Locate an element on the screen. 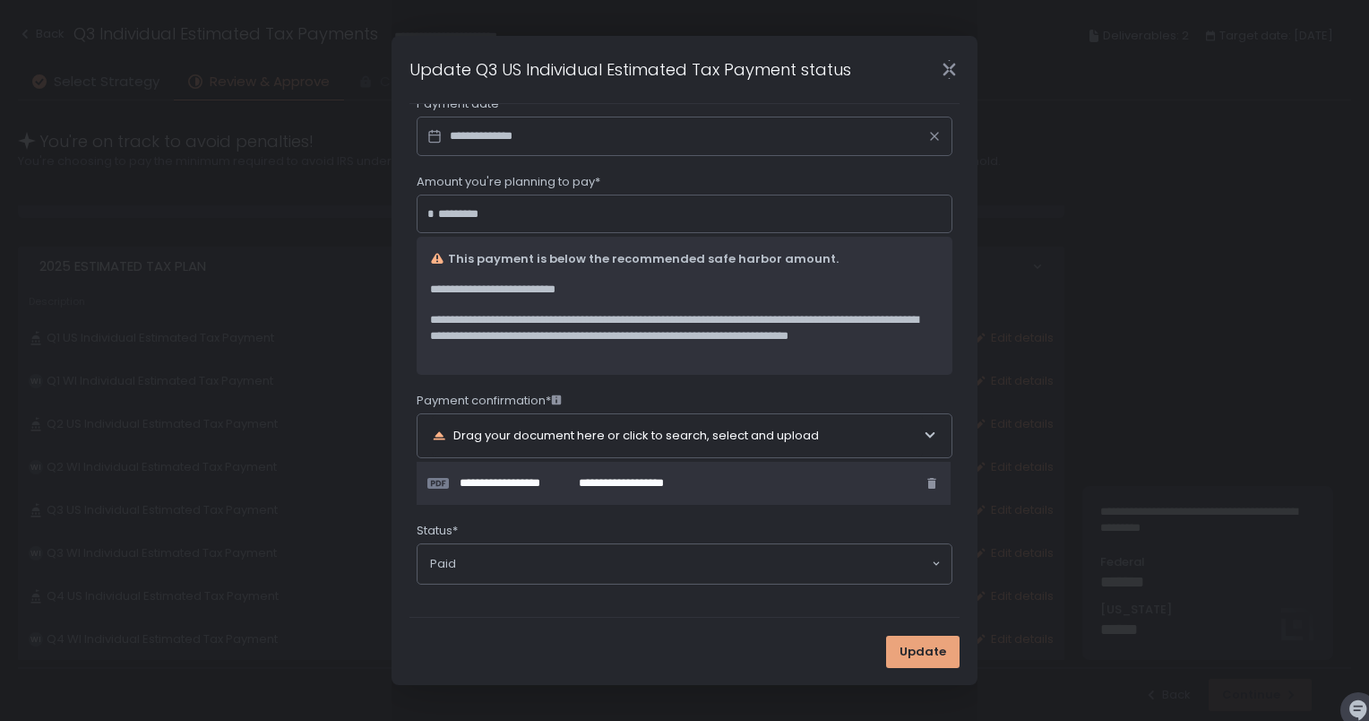 The image size is (1369, 721). input: Search for option is located at coordinates (693, 564).